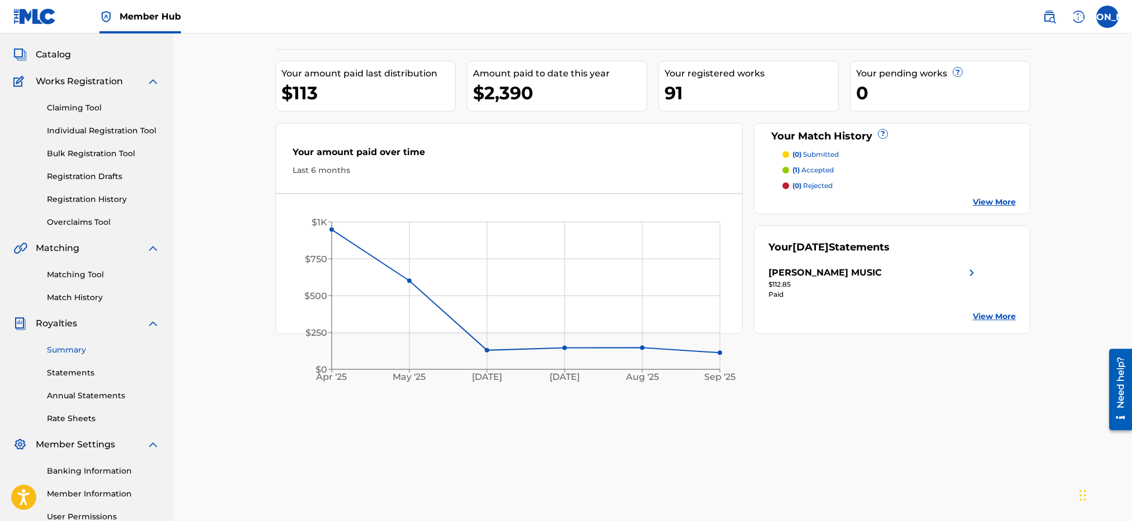 Image resolution: width=1132 pixels, height=521 pixels. Describe the element at coordinates (20, 55) in the screenshot. I see `img: Catalog` at that location.